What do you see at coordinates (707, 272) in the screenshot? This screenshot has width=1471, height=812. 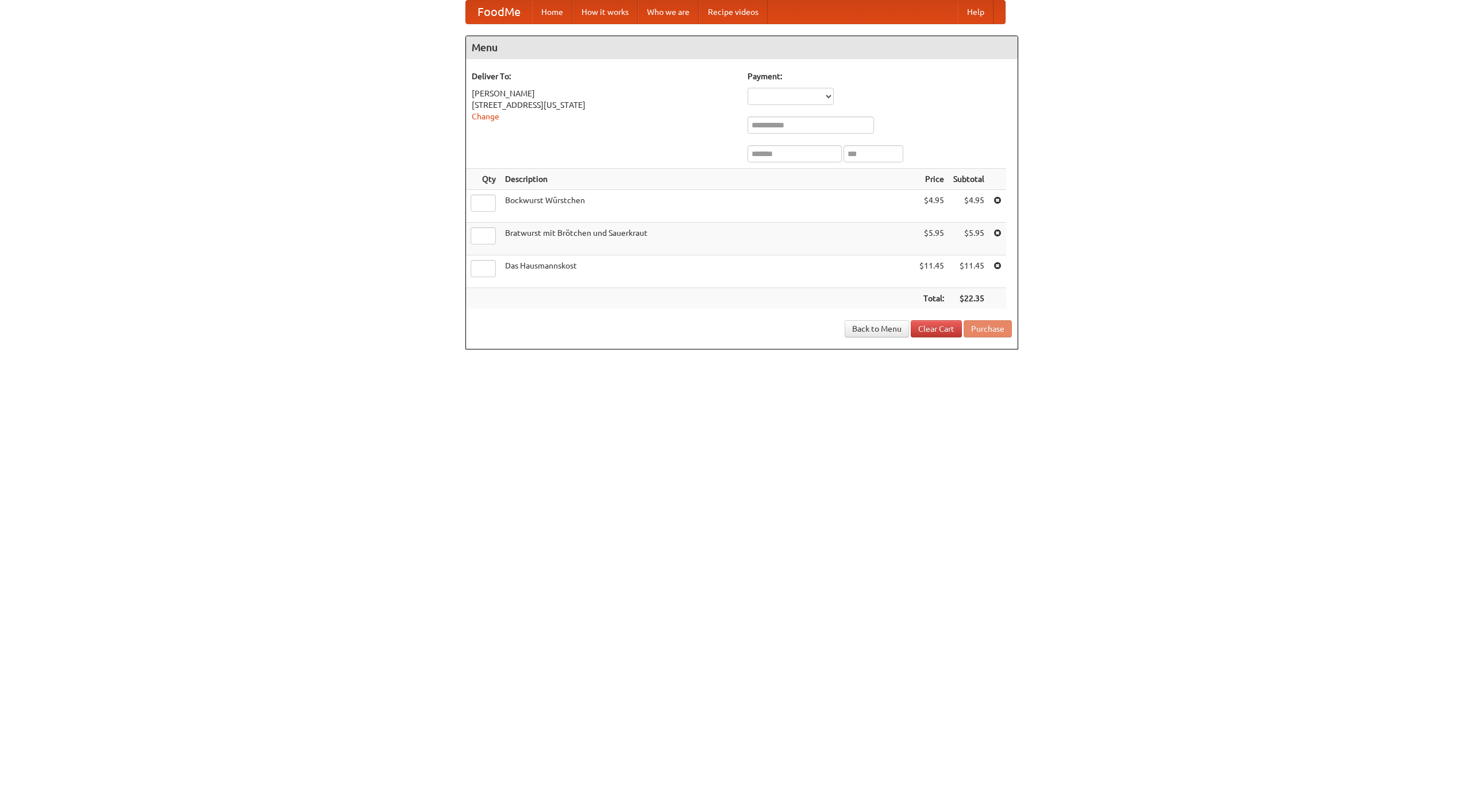 I see `td: Das Hausmannskost` at bounding box center [707, 272].